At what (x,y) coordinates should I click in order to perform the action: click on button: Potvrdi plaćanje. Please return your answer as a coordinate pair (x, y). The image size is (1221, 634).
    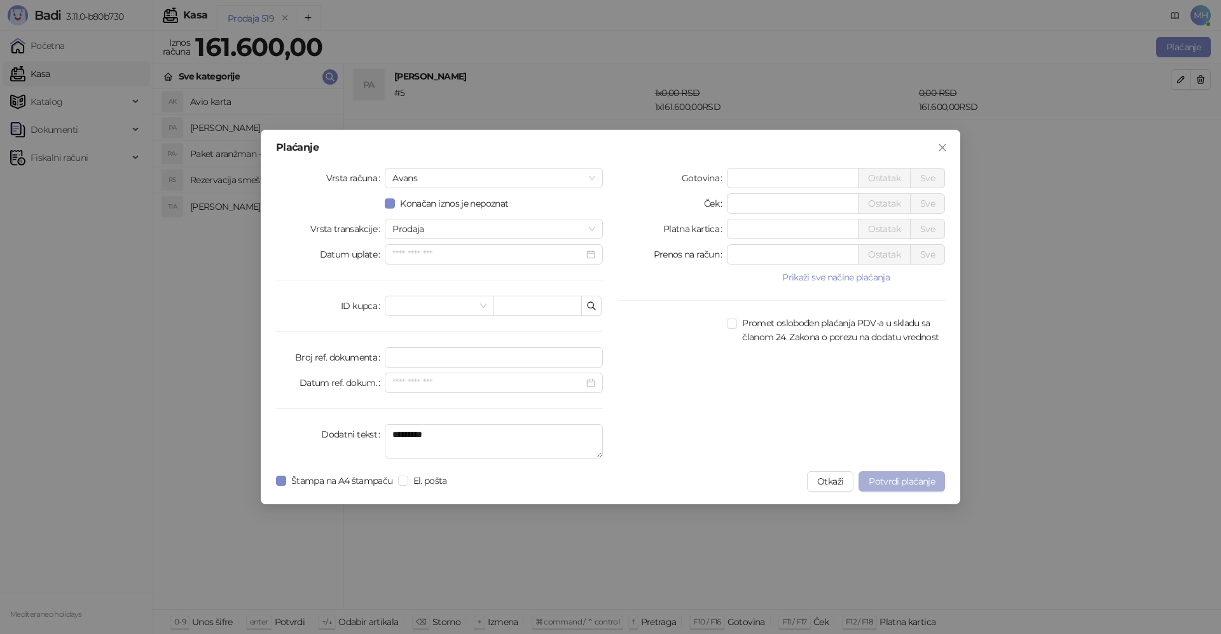
    Looking at the image, I should click on (901, 481).